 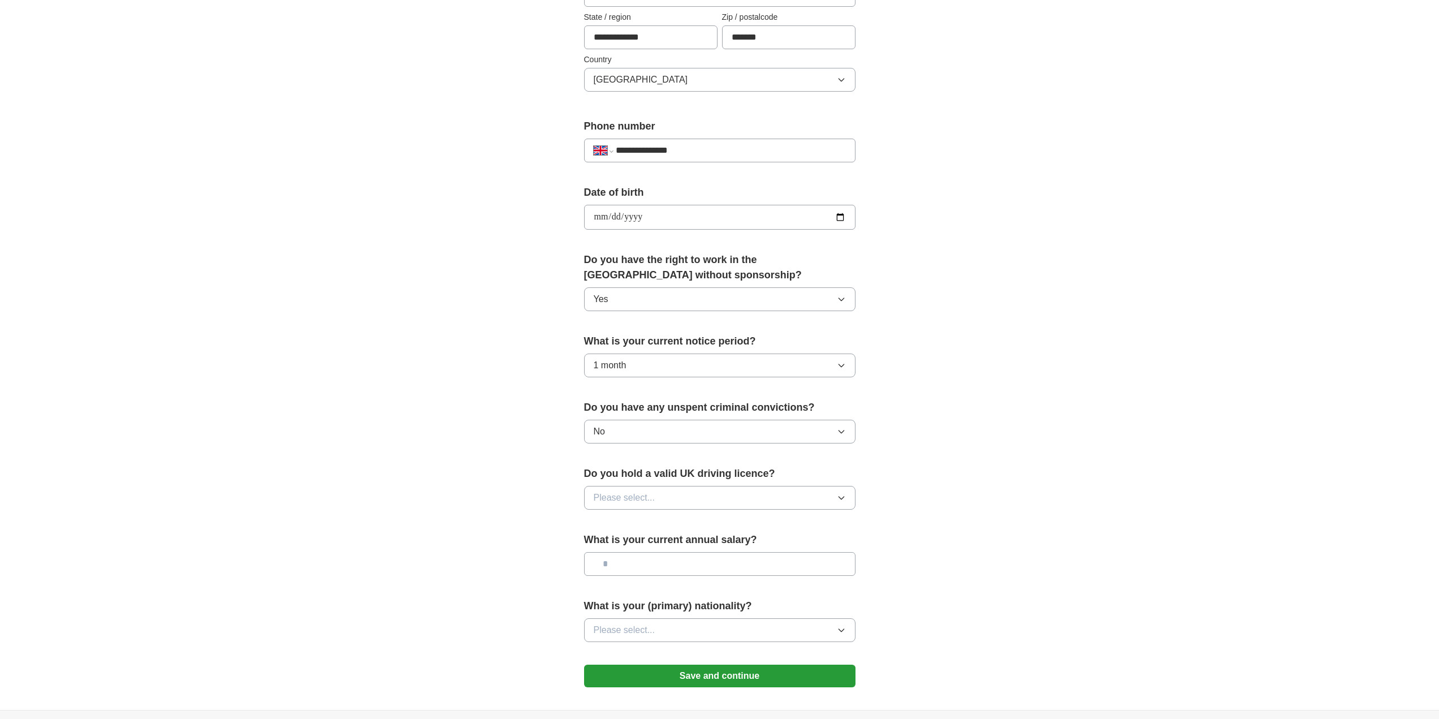 I want to click on span: Yes, so click(x=601, y=299).